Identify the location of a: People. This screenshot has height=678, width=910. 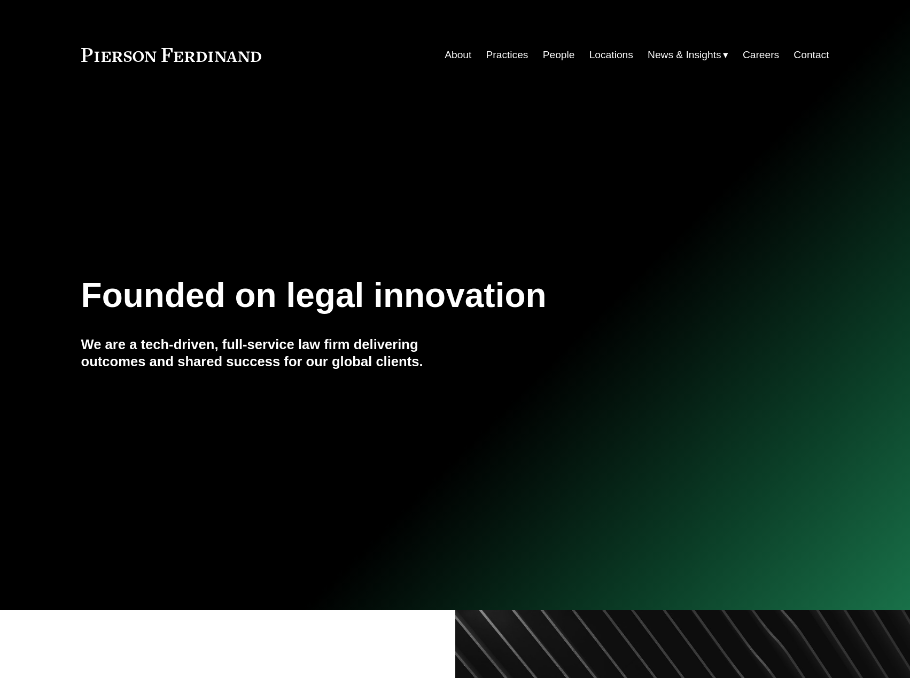
(559, 55).